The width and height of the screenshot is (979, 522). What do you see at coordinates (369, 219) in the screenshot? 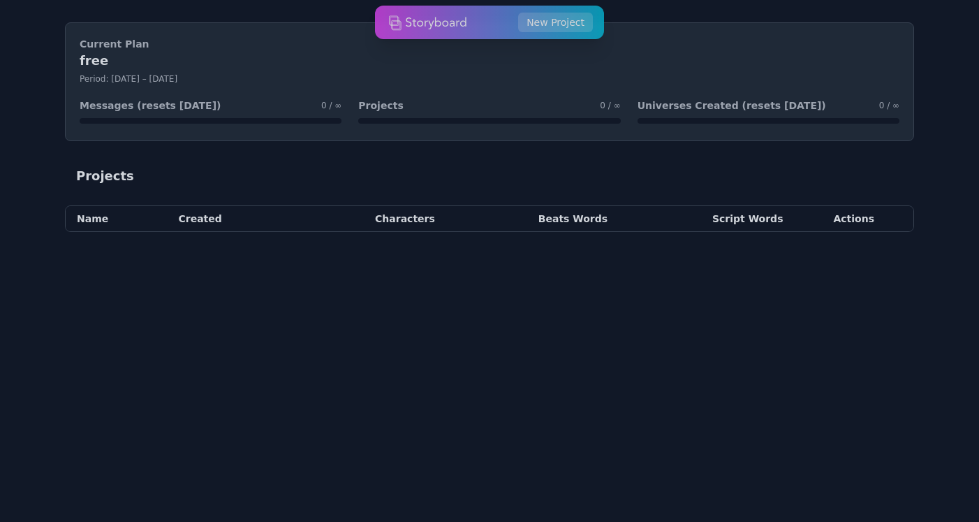
I see `th: Characters` at bounding box center [369, 219].